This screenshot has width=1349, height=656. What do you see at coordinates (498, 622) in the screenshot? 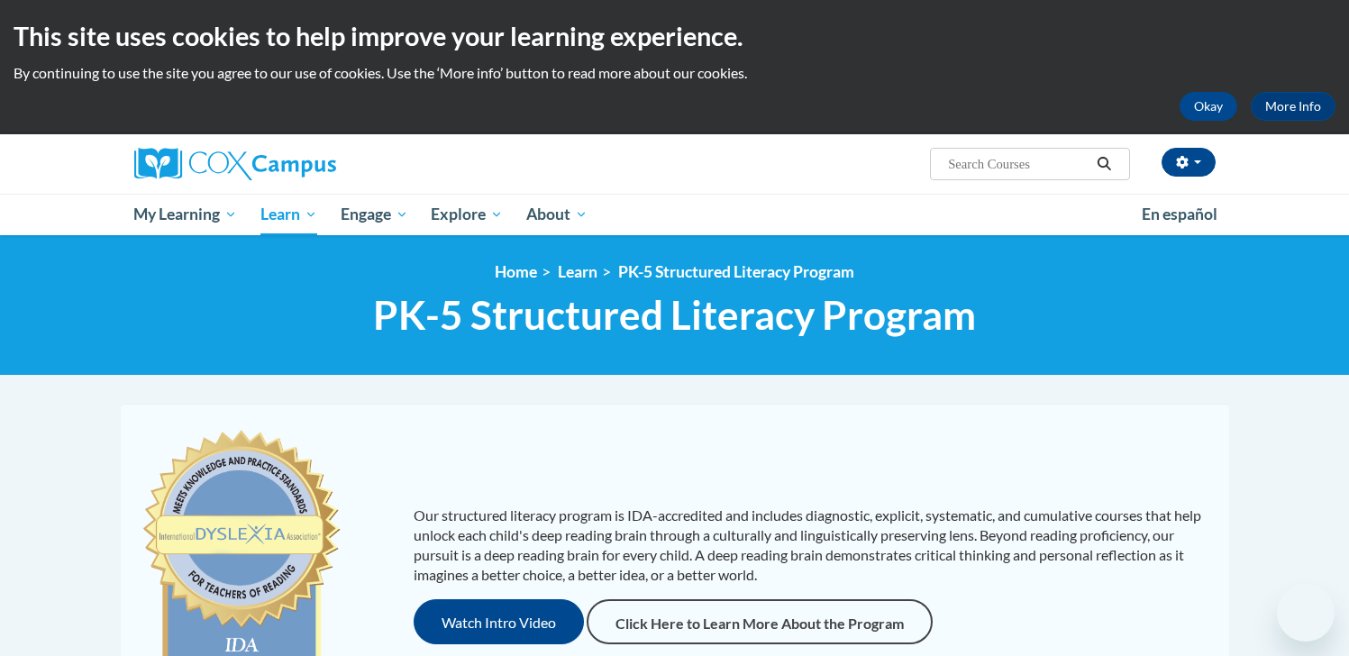
I see `button: Watch Intro Video` at bounding box center [498, 622].